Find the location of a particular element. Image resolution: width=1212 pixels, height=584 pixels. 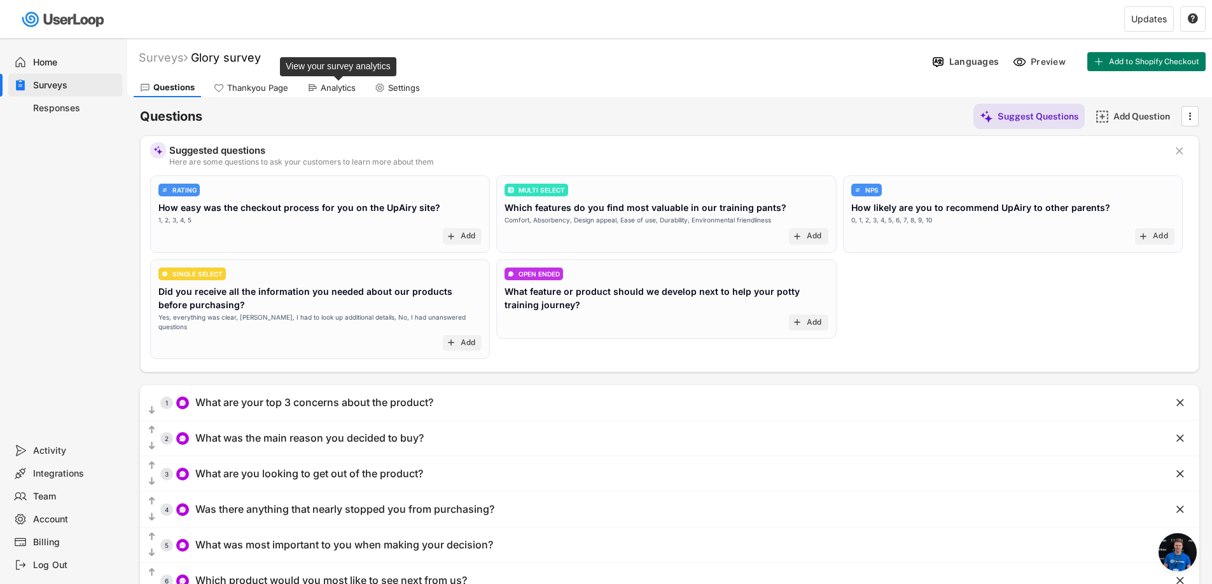

div: Suggested questions is located at coordinates (666, 150).